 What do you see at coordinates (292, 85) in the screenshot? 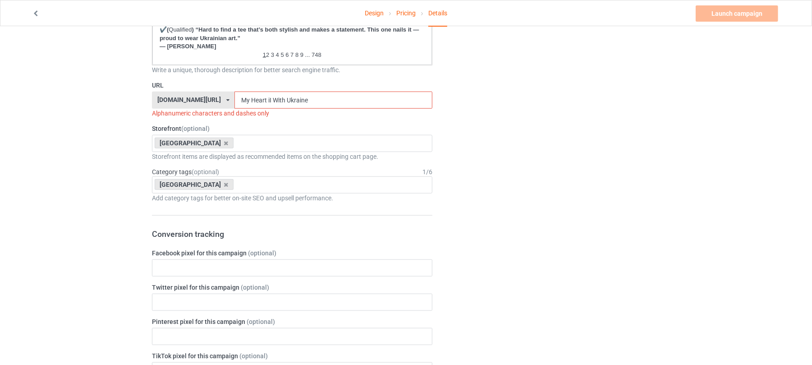
I see `label: URL` at bounding box center [292, 85].